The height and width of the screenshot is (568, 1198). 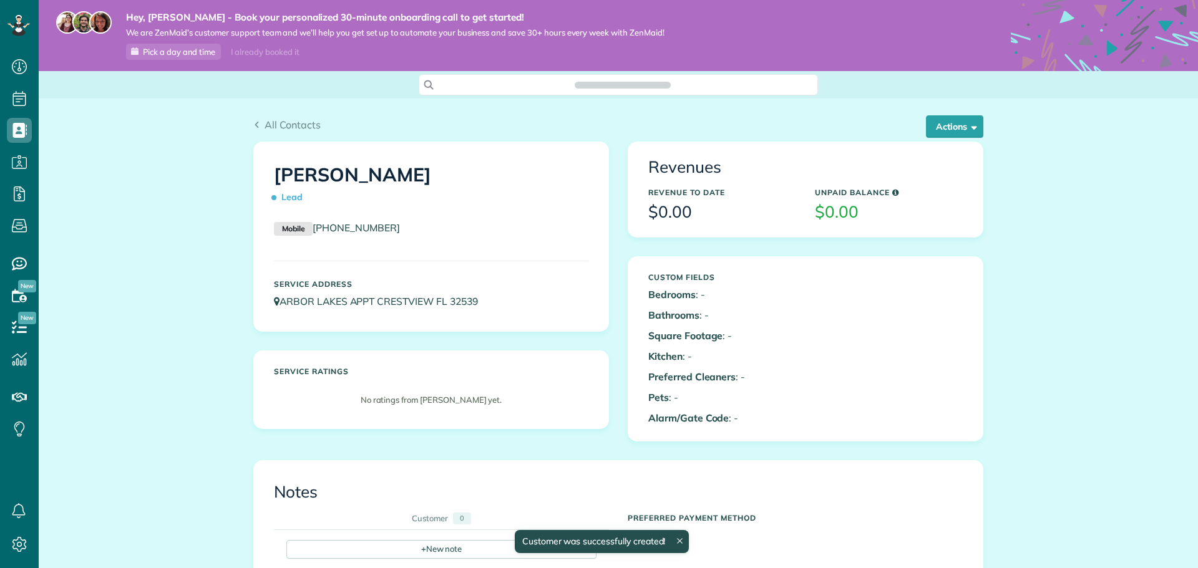 What do you see at coordinates (618, 492) in the screenshot?
I see `h3: Notes` at bounding box center [618, 492].